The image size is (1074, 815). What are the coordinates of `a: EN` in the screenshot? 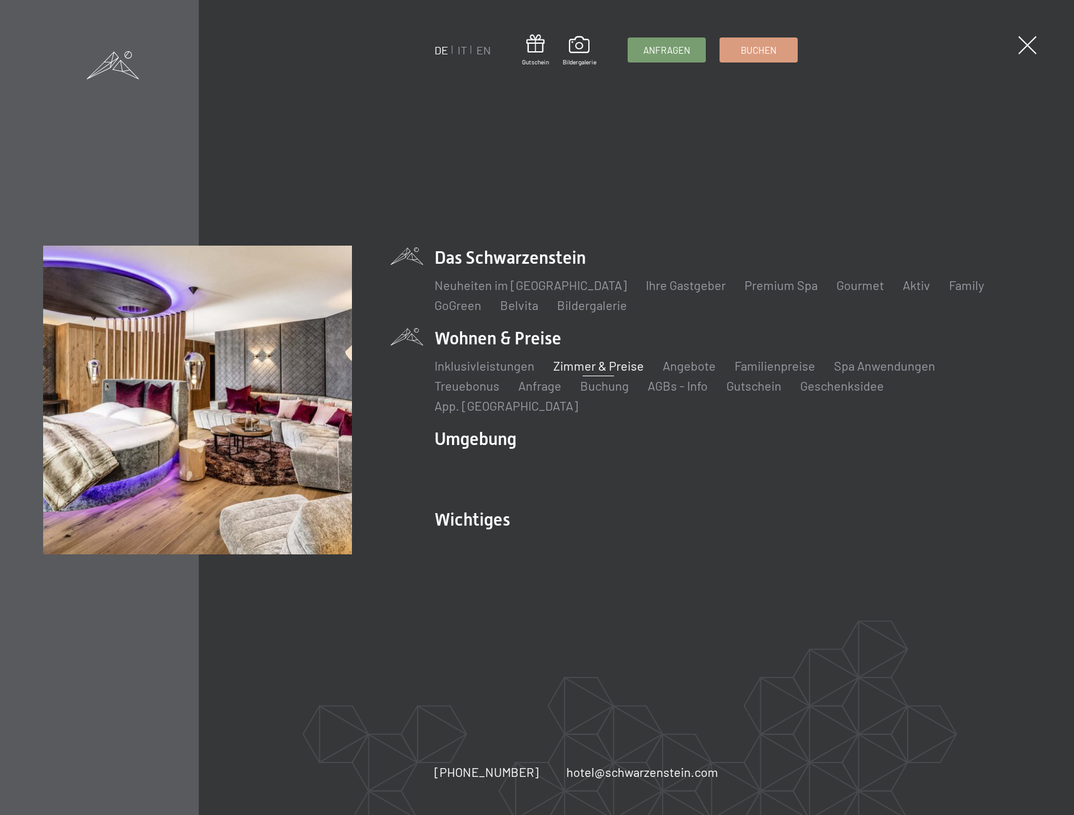 It's located at (483, 50).